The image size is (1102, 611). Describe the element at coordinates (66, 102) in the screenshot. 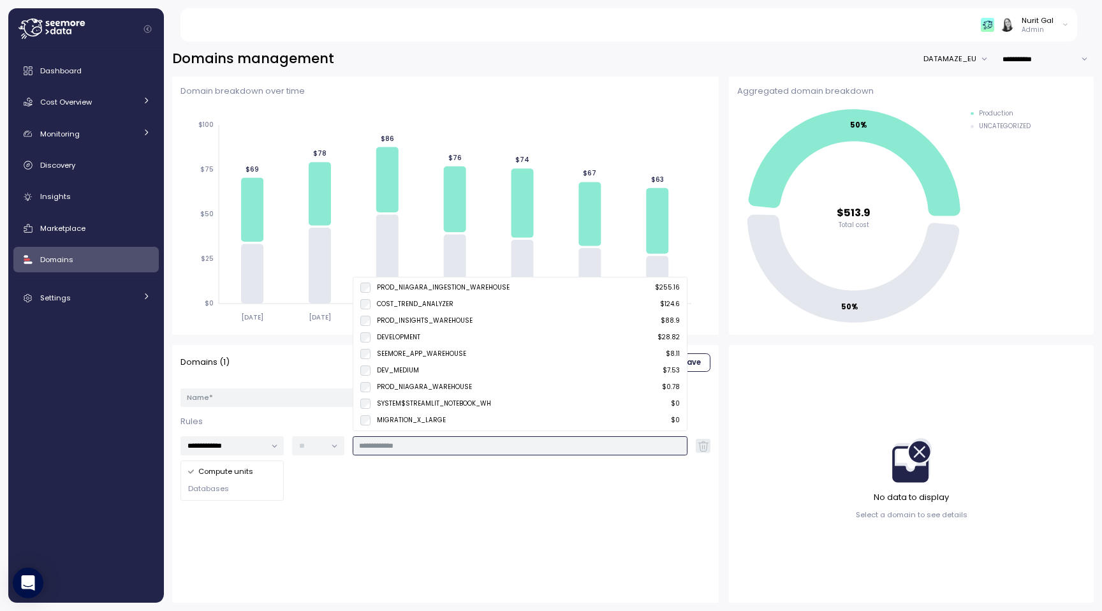

I see `span: Cost Overview` at that location.